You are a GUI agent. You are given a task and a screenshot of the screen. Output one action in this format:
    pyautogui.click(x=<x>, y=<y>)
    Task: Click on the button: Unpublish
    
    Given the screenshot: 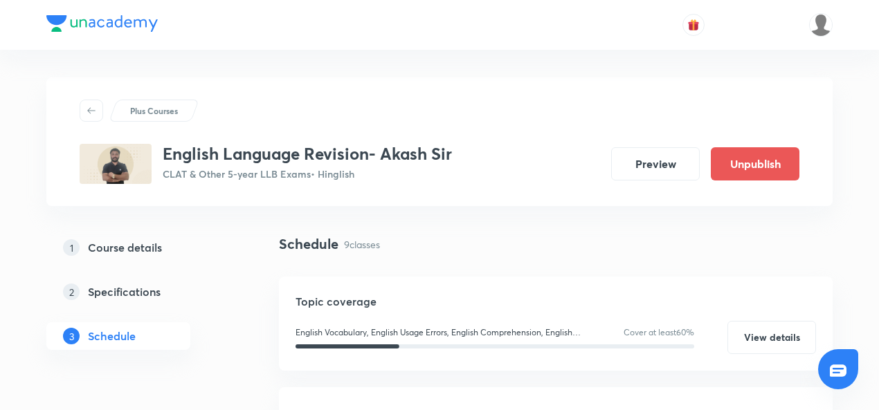 What is the action you would take?
    pyautogui.click(x=755, y=164)
    